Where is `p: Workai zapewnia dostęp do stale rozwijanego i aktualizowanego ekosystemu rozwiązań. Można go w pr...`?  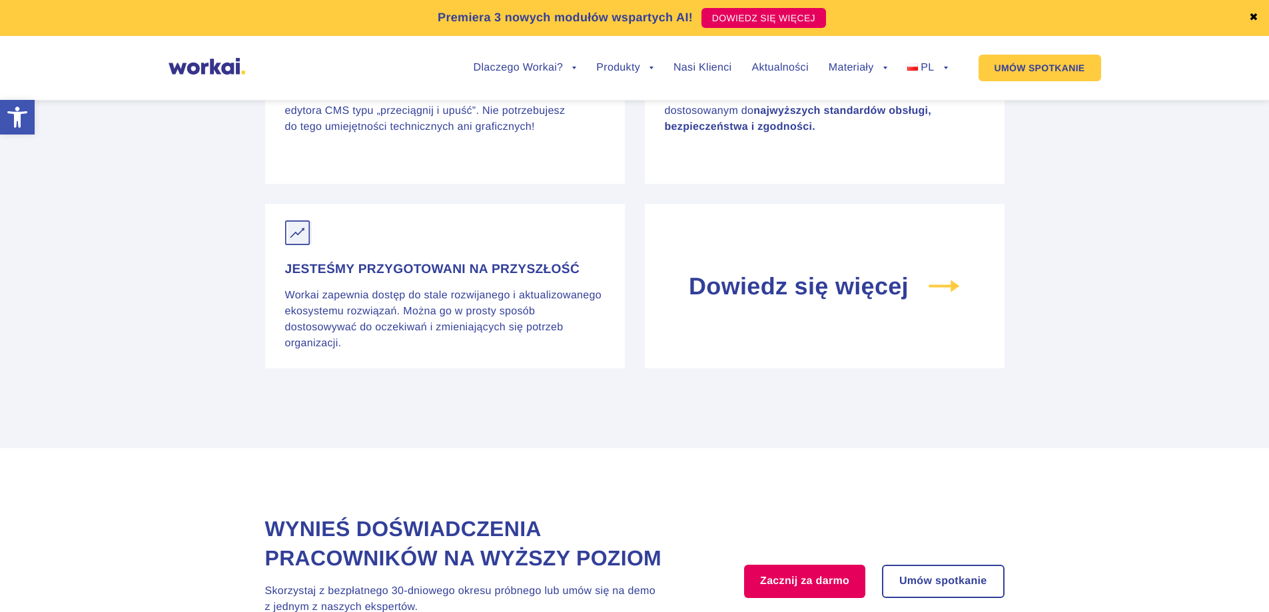 p: Workai zapewnia dostęp do stale rozwijanego i aktualizowanego ekosystemu rozwiązań. Można go w pr... is located at coordinates (445, 320).